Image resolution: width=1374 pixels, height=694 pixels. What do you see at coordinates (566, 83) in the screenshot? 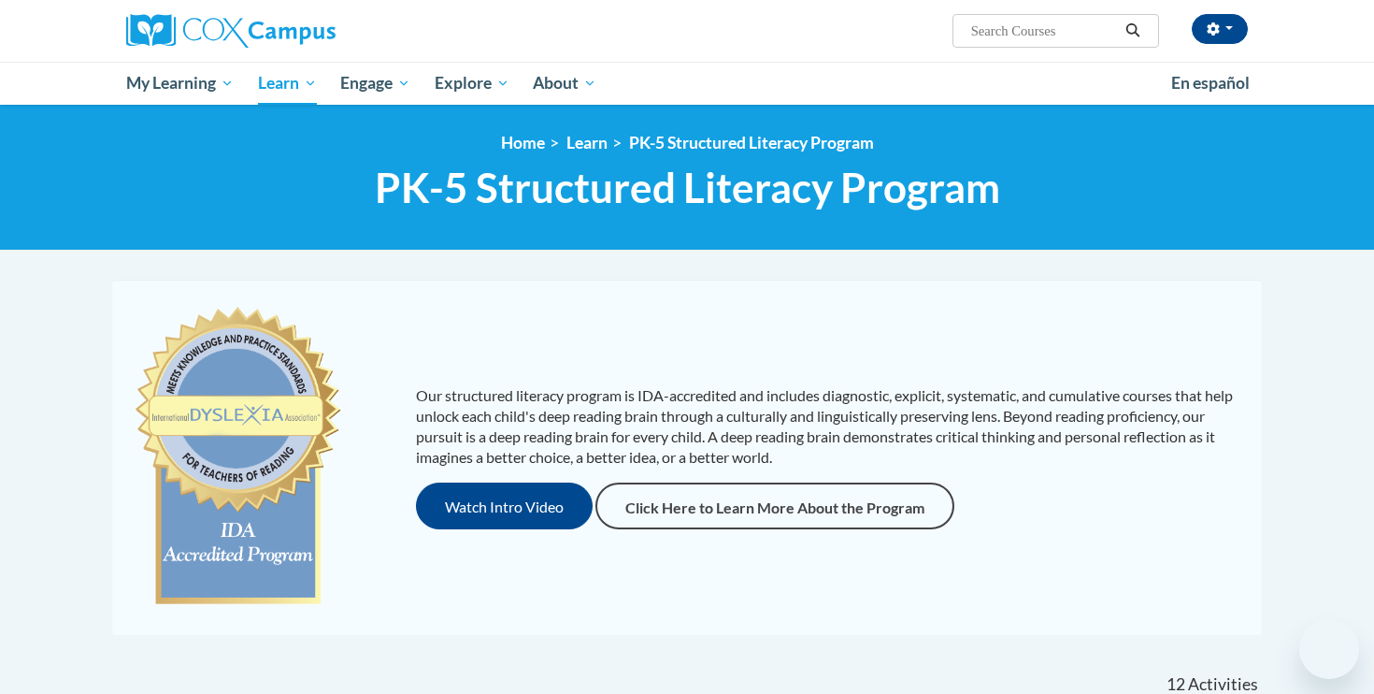
I see `a: About` at bounding box center [566, 83].